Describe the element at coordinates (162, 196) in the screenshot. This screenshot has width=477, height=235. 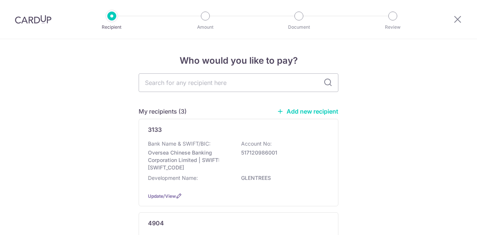
I see `a: Update/View` at that location.